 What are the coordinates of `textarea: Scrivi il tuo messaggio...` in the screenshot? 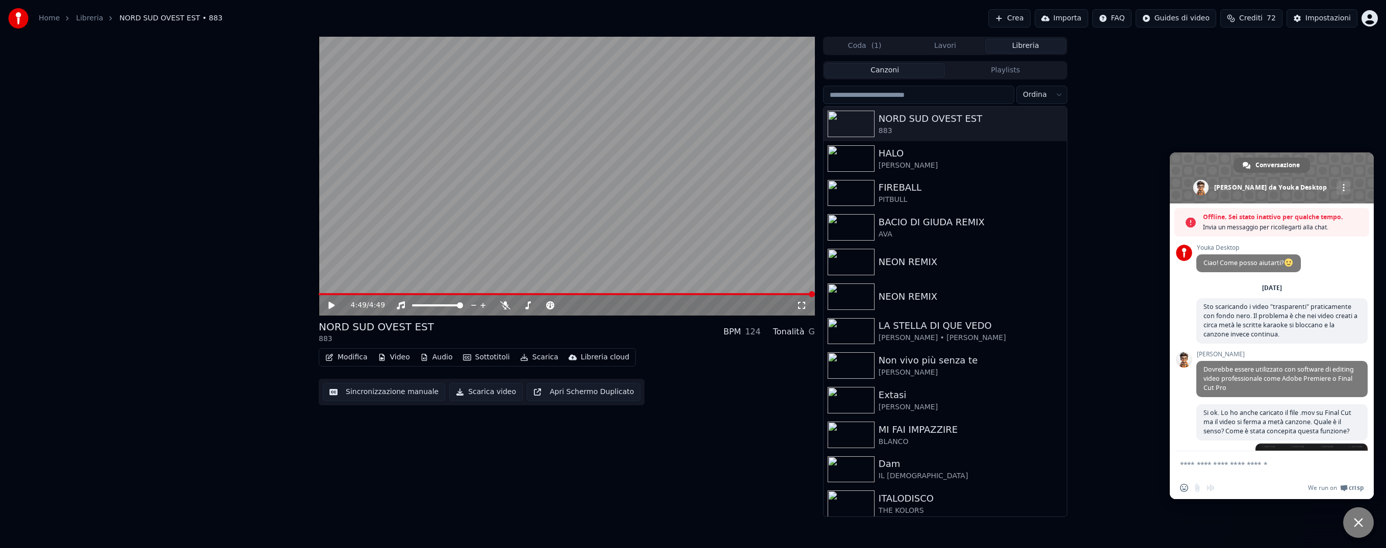 It's located at (1262, 464).